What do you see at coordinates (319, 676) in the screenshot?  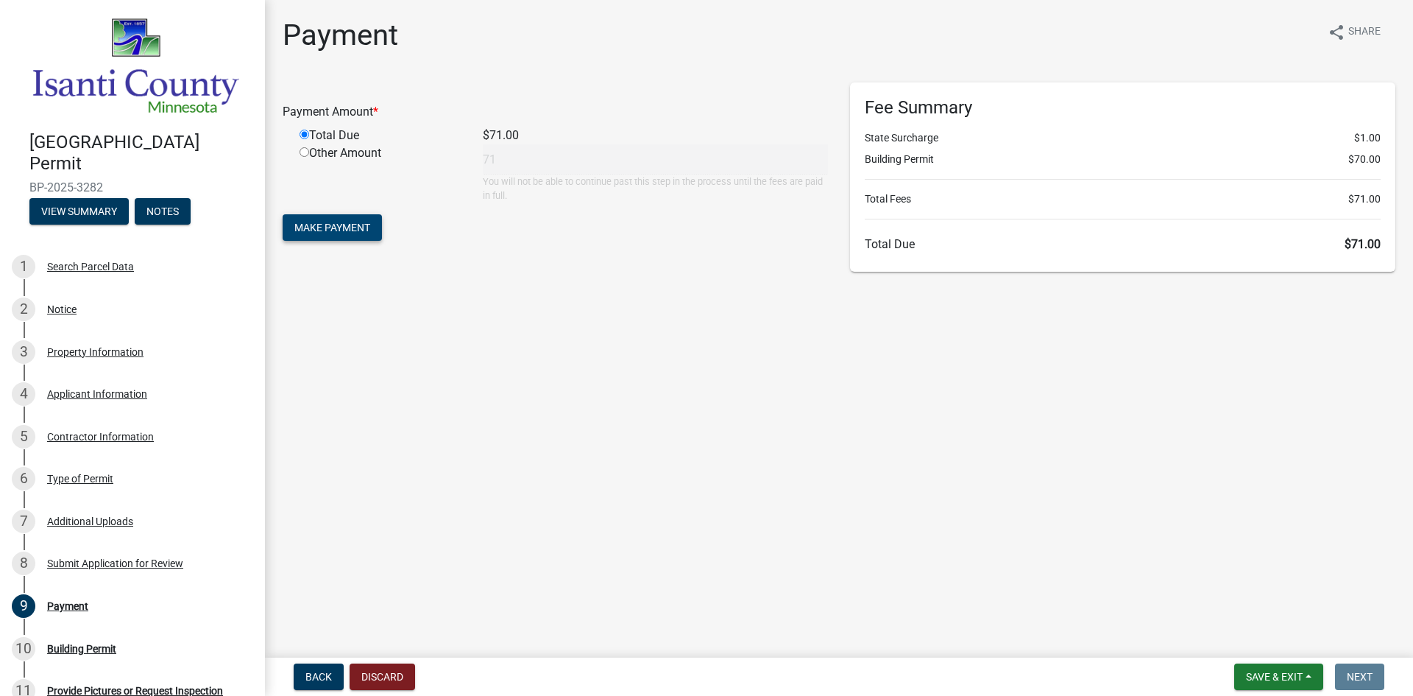 I see `button: Back` at bounding box center [319, 676].